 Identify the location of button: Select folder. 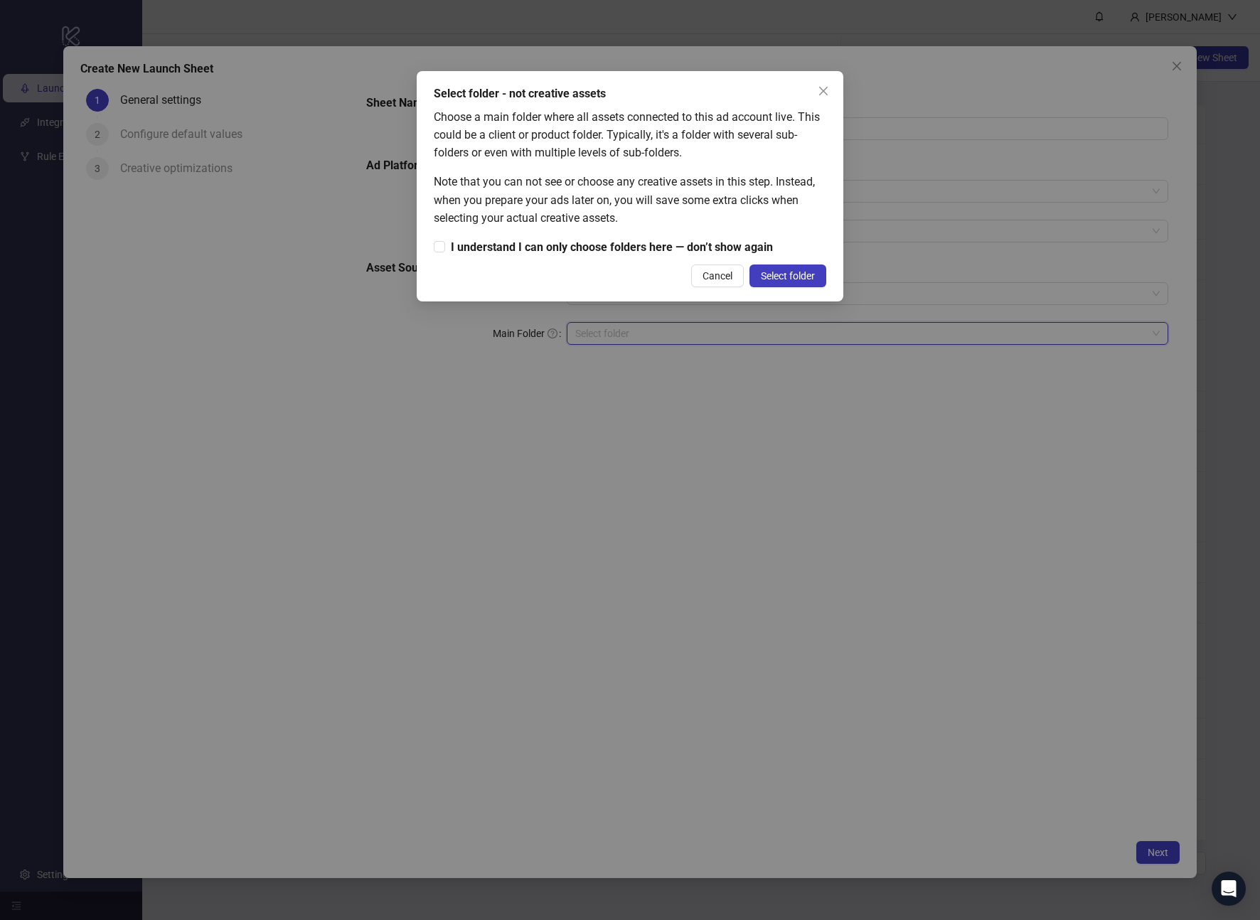
(788, 276).